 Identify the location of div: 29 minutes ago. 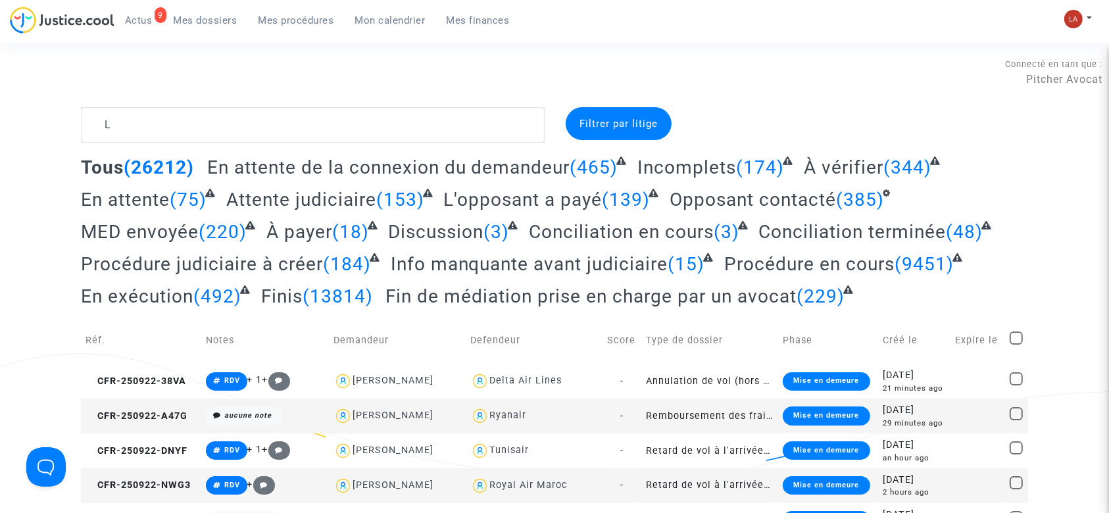
(914, 423).